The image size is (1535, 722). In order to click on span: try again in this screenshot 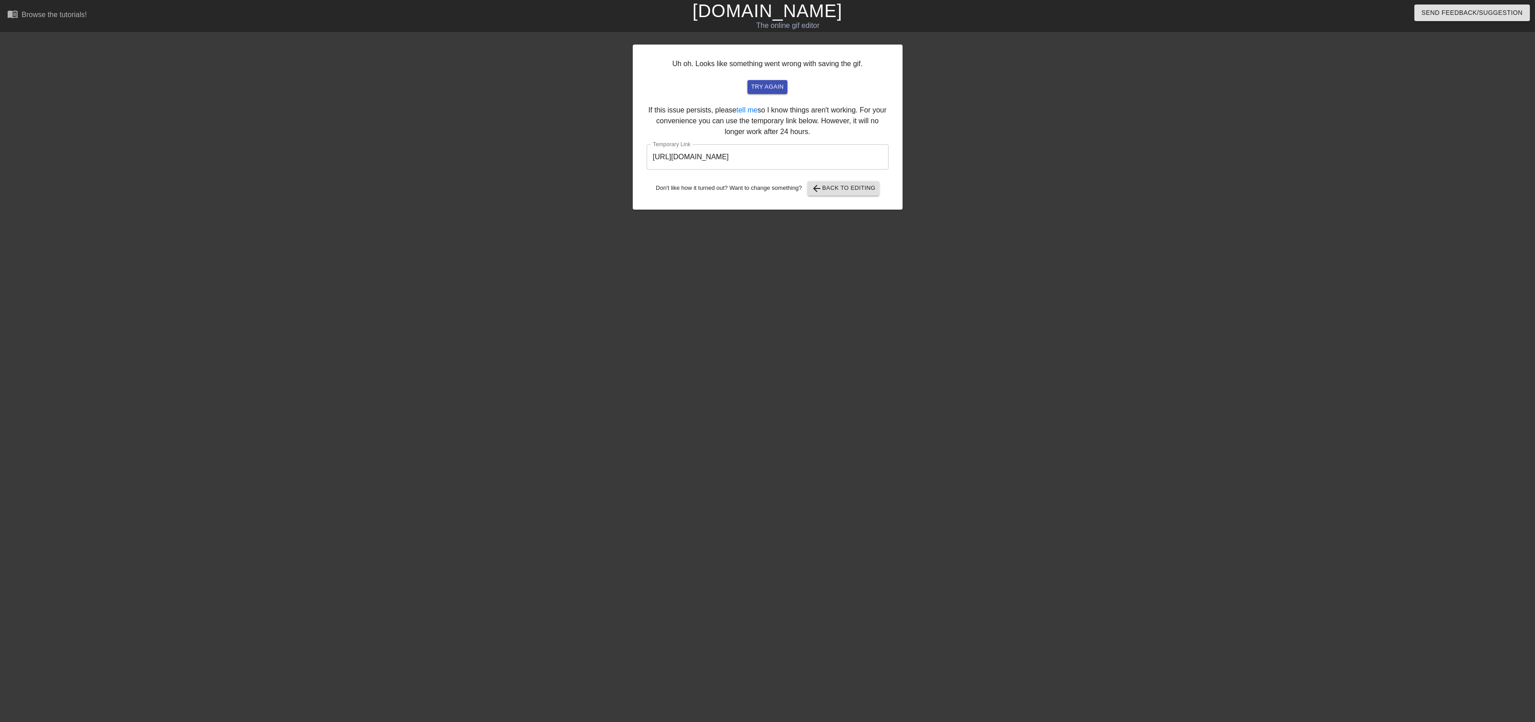, I will do `click(767, 87)`.